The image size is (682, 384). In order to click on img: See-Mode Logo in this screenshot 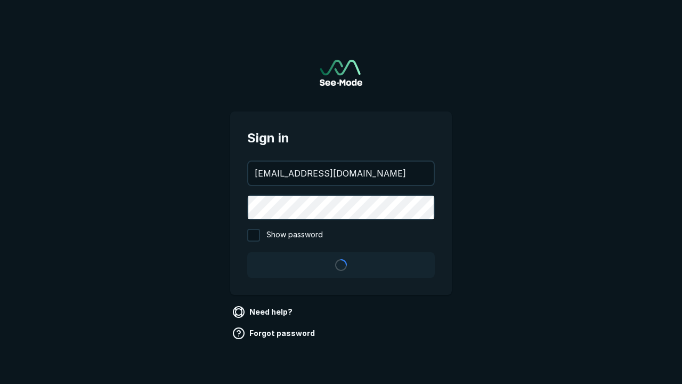, I will do `click(341, 72)`.